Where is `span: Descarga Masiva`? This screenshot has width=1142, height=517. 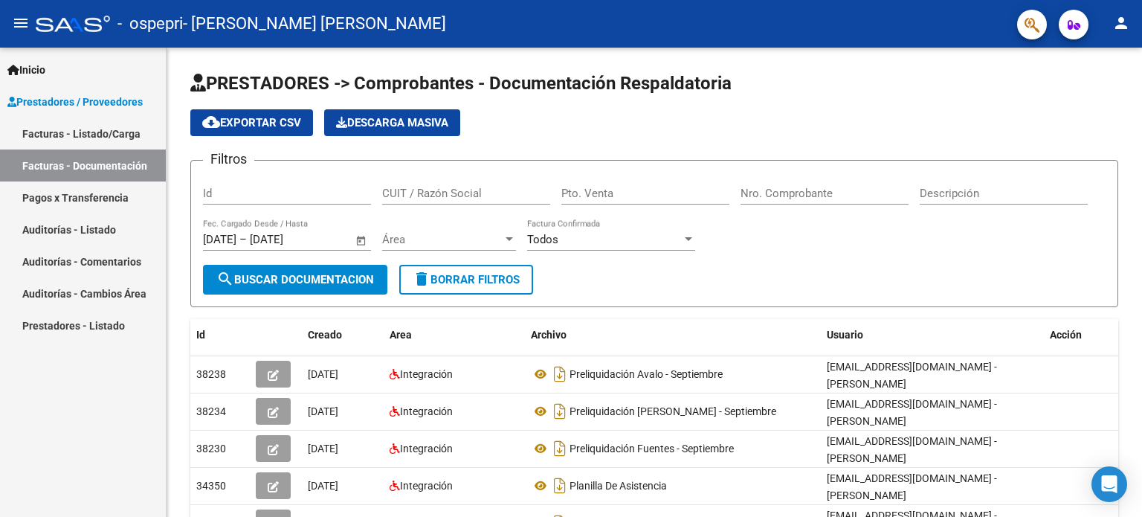
span: Descarga Masiva is located at coordinates (392, 123).